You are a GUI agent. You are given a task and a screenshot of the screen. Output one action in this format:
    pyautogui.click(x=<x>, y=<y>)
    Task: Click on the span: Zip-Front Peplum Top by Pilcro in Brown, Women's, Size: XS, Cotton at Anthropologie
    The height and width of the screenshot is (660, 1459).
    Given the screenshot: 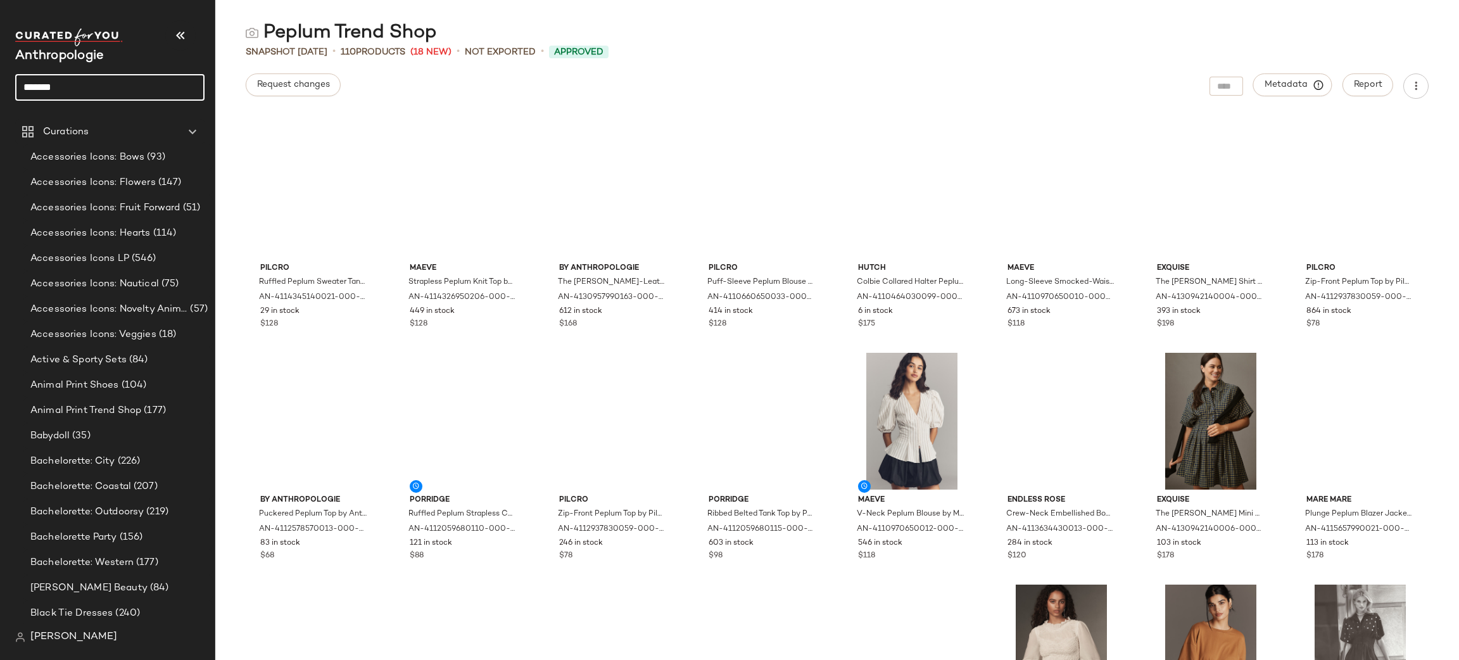 What is the action you would take?
    pyautogui.click(x=612, y=514)
    